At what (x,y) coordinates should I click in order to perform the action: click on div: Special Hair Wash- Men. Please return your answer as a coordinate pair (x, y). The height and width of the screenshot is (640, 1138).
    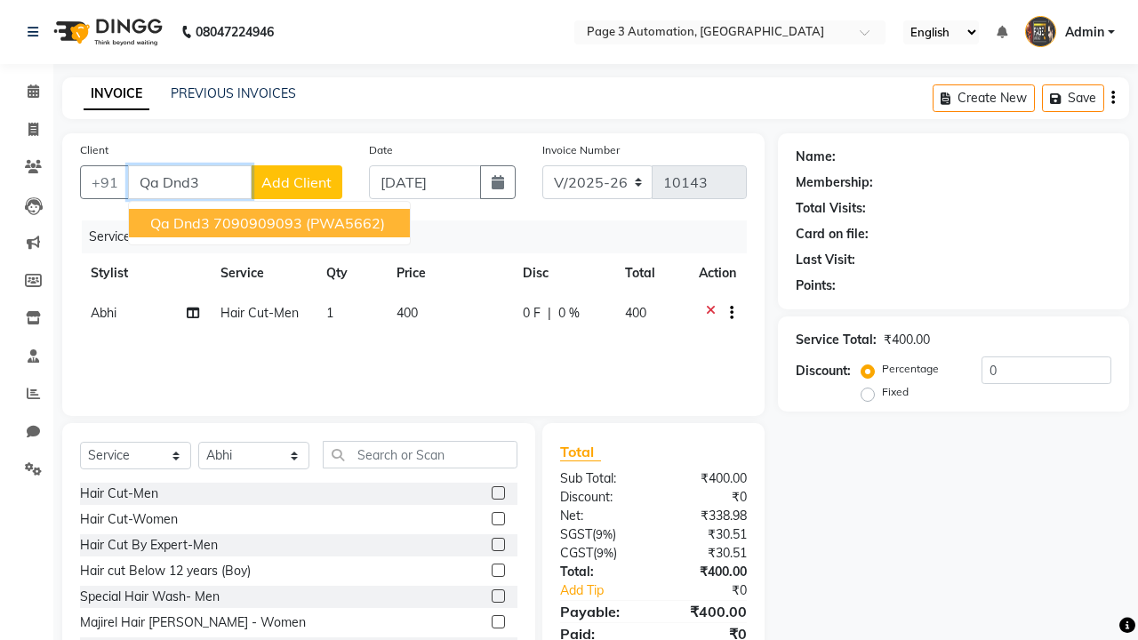
    Looking at the image, I should click on (149, 597).